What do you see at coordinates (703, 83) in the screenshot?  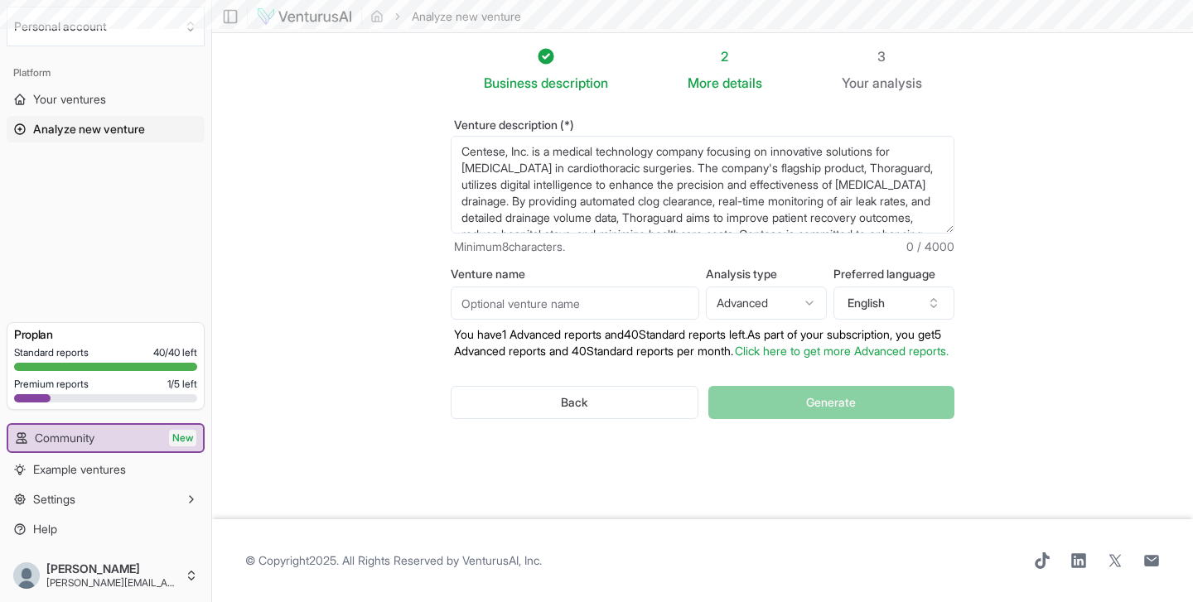 I see `span: More` at bounding box center [703, 83].